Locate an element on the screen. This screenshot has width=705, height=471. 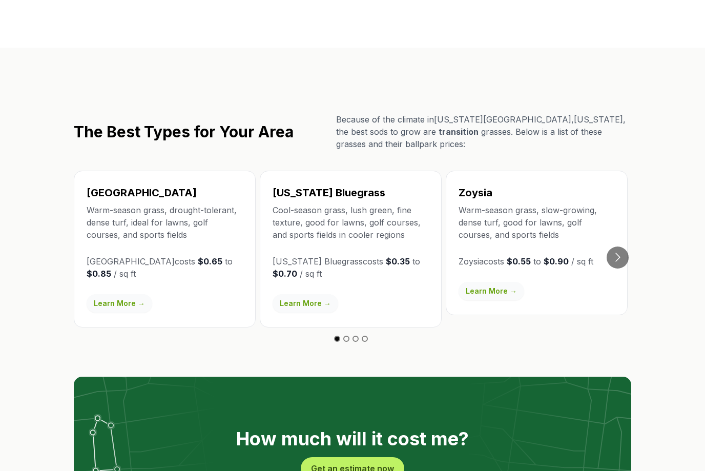
p: Zoysia costs to / sq ft is located at coordinates (537, 261).